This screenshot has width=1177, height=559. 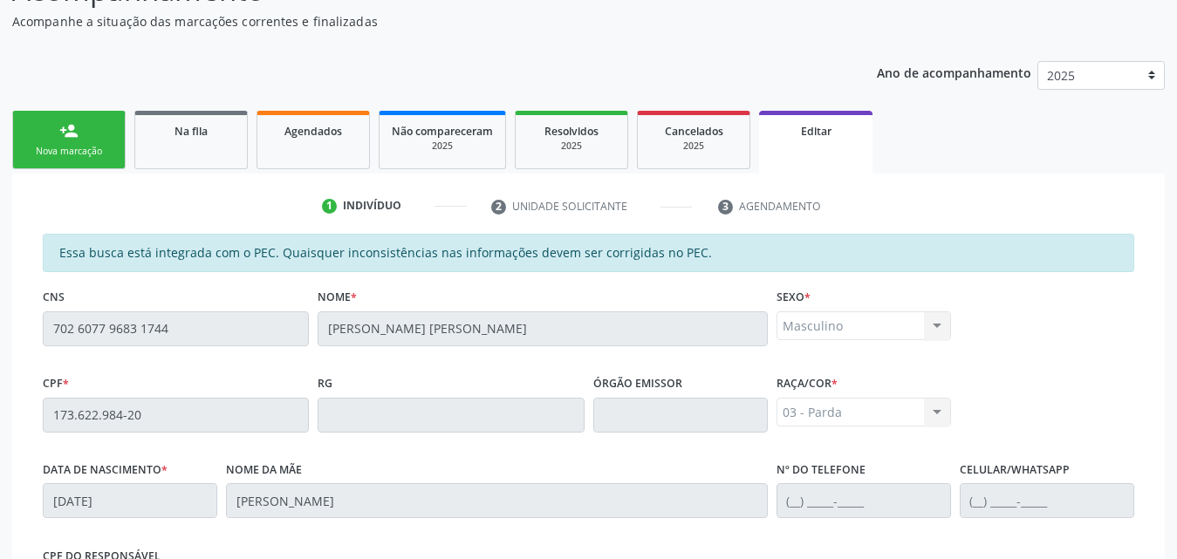 What do you see at coordinates (191, 131) in the screenshot?
I see `span: Na fila` at bounding box center [191, 131].